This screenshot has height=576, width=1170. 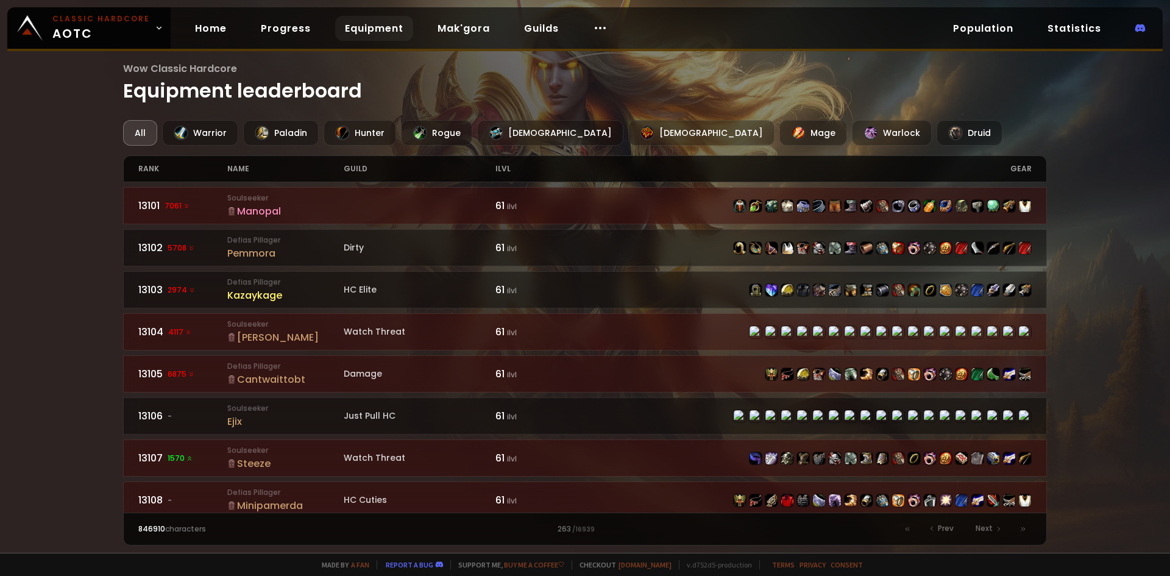 What do you see at coordinates (152, 528) in the screenshot?
I see `span: 846910` at bounding box center [152, 528].